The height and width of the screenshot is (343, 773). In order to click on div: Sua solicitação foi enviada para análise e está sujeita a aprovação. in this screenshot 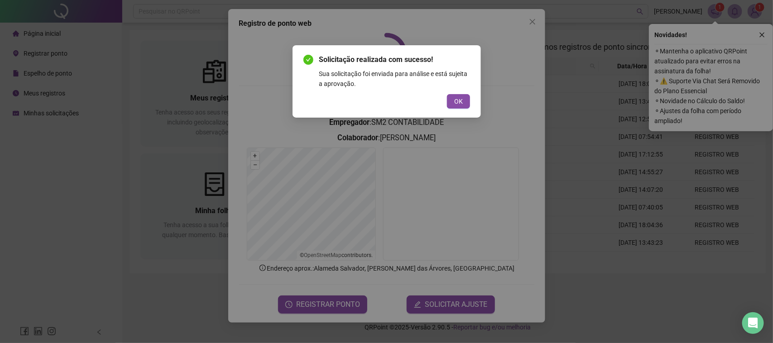, I will do `click(394, 79)`.